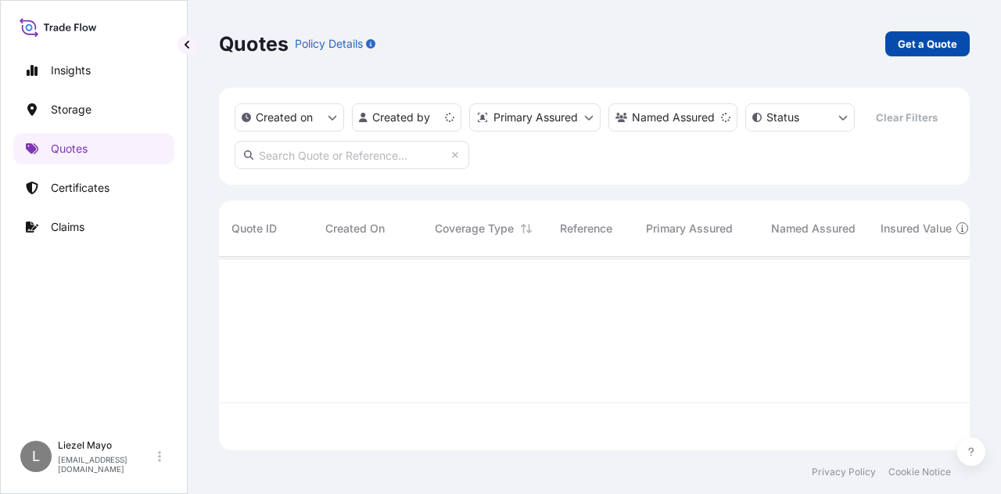  What do you see at coordinates (920, 472) in the screenshot?
I see `a: Cookie Notice` at bounding box center [920, 472].